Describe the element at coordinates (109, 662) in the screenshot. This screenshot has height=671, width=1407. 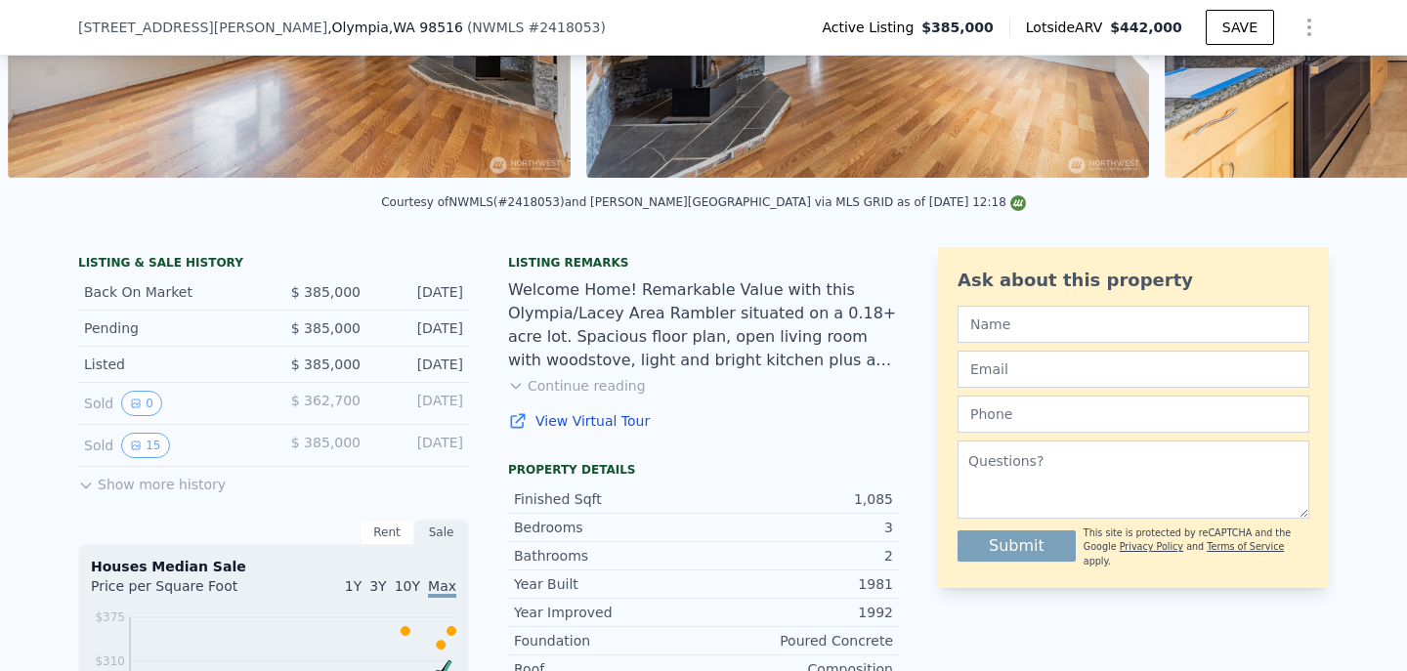
I see `tspan: $310` at that location.